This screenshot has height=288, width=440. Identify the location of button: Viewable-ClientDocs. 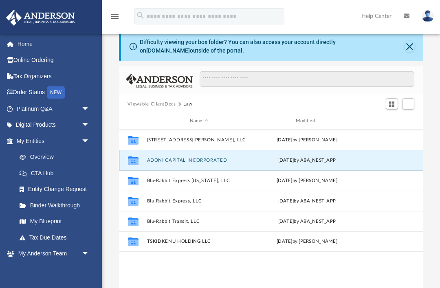
(152, 104).